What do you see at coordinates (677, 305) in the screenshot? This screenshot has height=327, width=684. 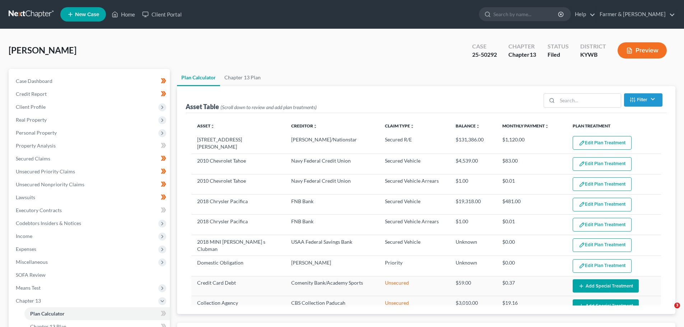 I see `span: 3` at bounding box center [677, 305].